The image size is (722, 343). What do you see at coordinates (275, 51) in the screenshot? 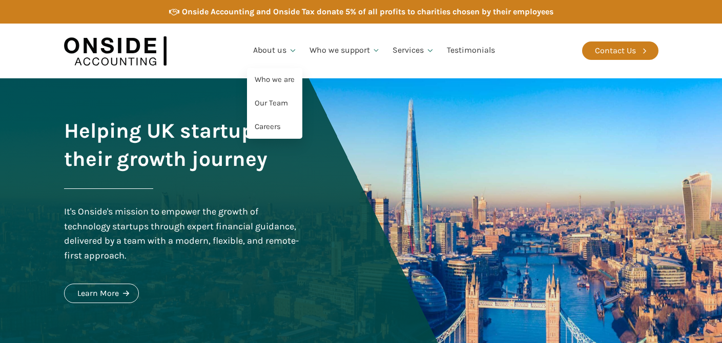
I see `a: About us` at bounding box center [275, 51].